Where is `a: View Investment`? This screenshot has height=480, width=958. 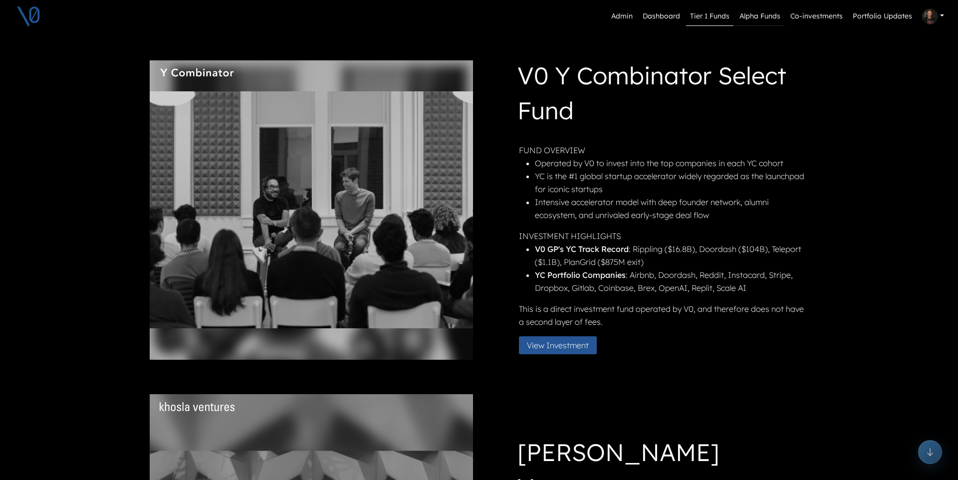
a: View Investment is located at coordinates (562, 344).